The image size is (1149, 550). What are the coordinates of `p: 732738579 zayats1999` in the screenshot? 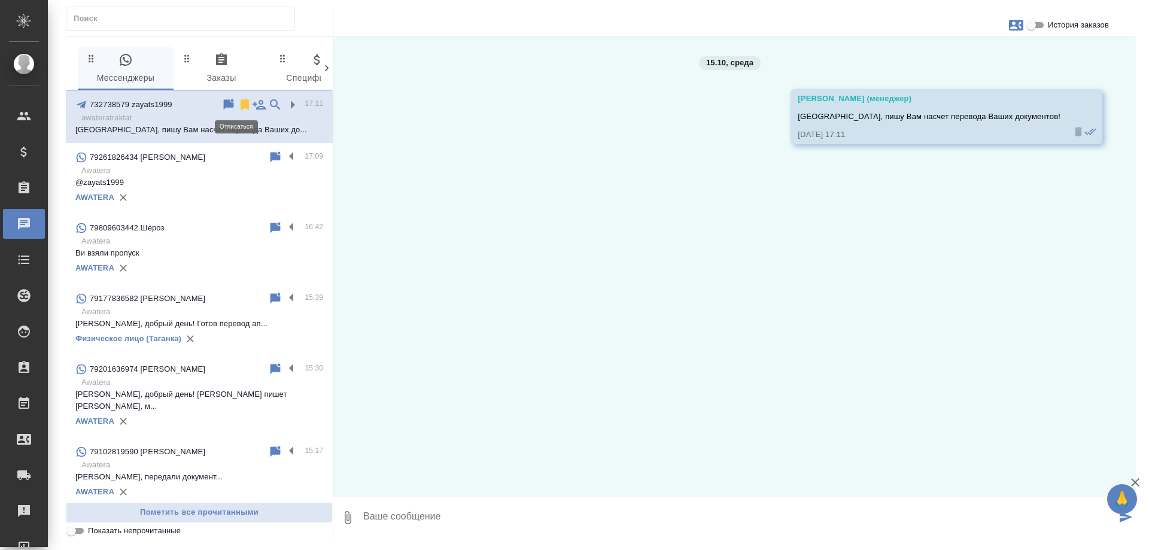 It's located at (131, 105).